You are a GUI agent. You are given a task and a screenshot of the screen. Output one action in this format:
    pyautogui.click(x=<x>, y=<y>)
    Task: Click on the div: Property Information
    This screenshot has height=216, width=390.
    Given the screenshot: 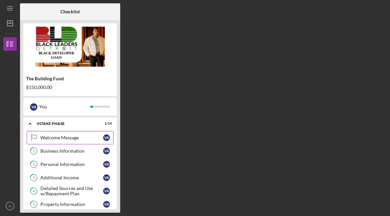 What is the action you would take?
    pyautogui.click(x=72, y=205)
    